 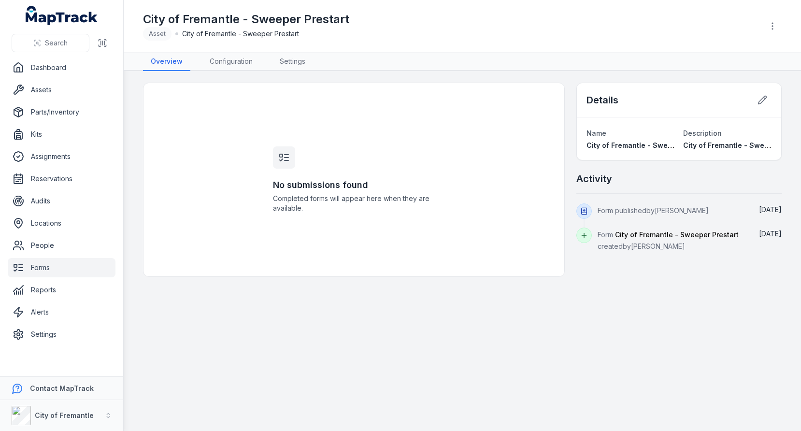 I want to click on strong: Contact MapTrack, so click(x=62, y=388).